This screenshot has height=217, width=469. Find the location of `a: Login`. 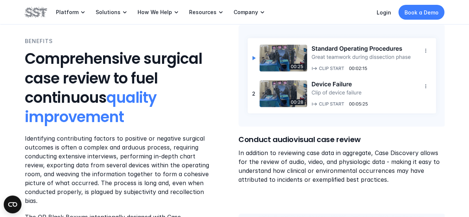

a: Login is located at coordinates (384, 12).